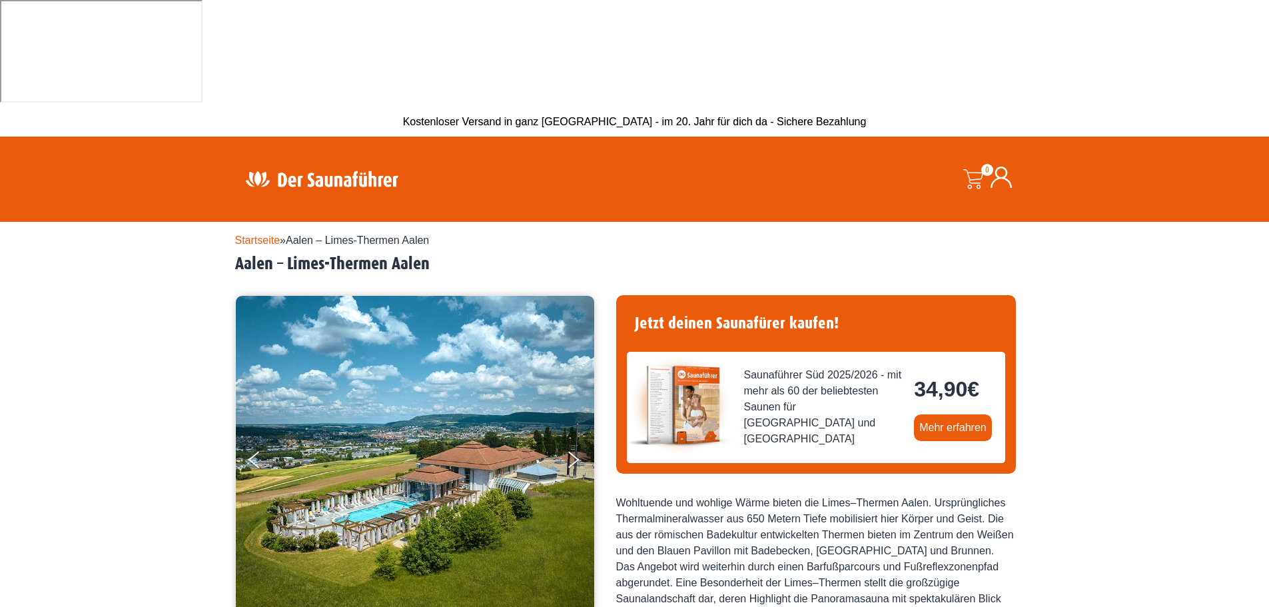 This screenshot has height=607, width=1269. What do you see at coordinates (680, 405) in the screenshot?
I see `img: der-saunafuehrer-2025-sued.jpg` at bounding box center [680, 405].